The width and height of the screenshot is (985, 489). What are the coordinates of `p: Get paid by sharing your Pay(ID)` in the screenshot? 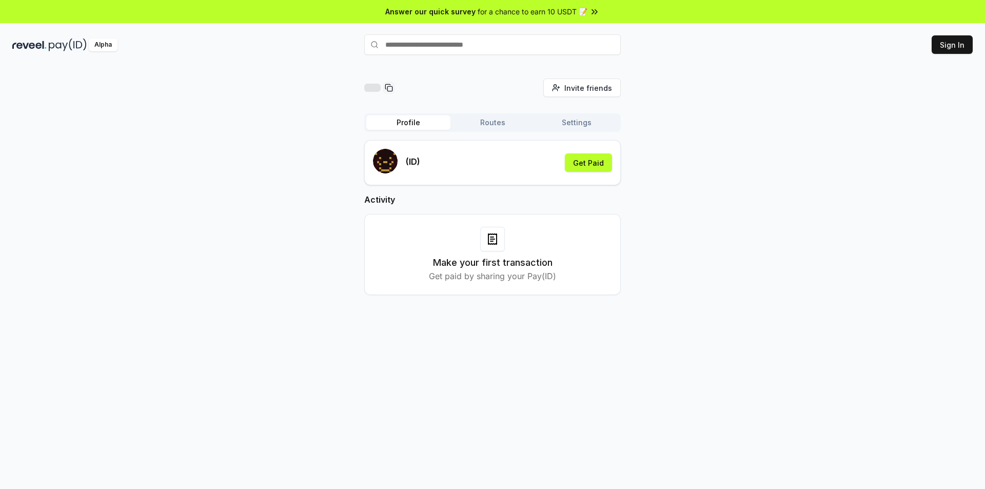 It's located at (493, 276).